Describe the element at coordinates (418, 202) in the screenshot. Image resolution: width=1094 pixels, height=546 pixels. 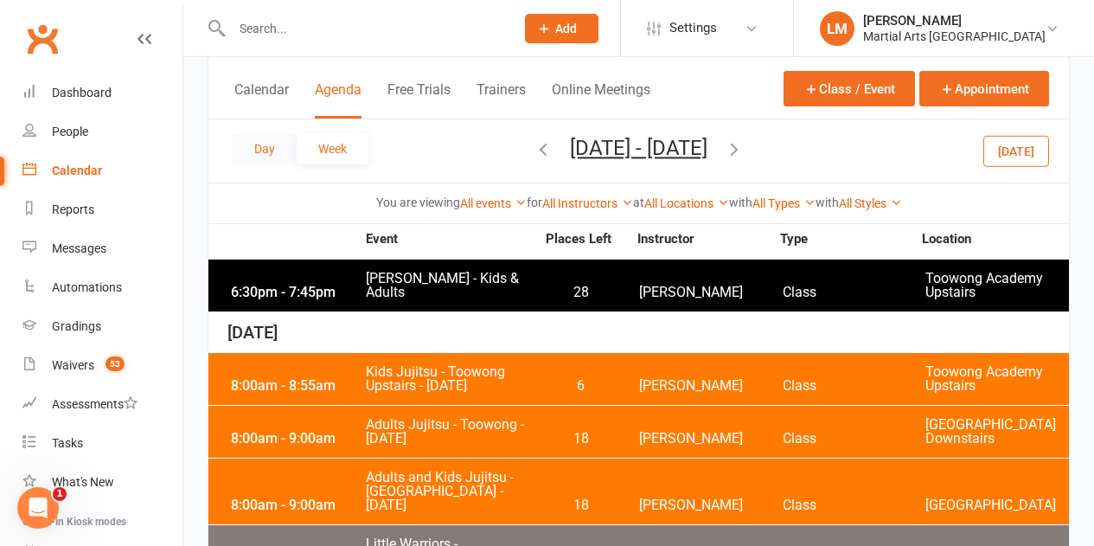
I see `strong: You are viewing` at that location.